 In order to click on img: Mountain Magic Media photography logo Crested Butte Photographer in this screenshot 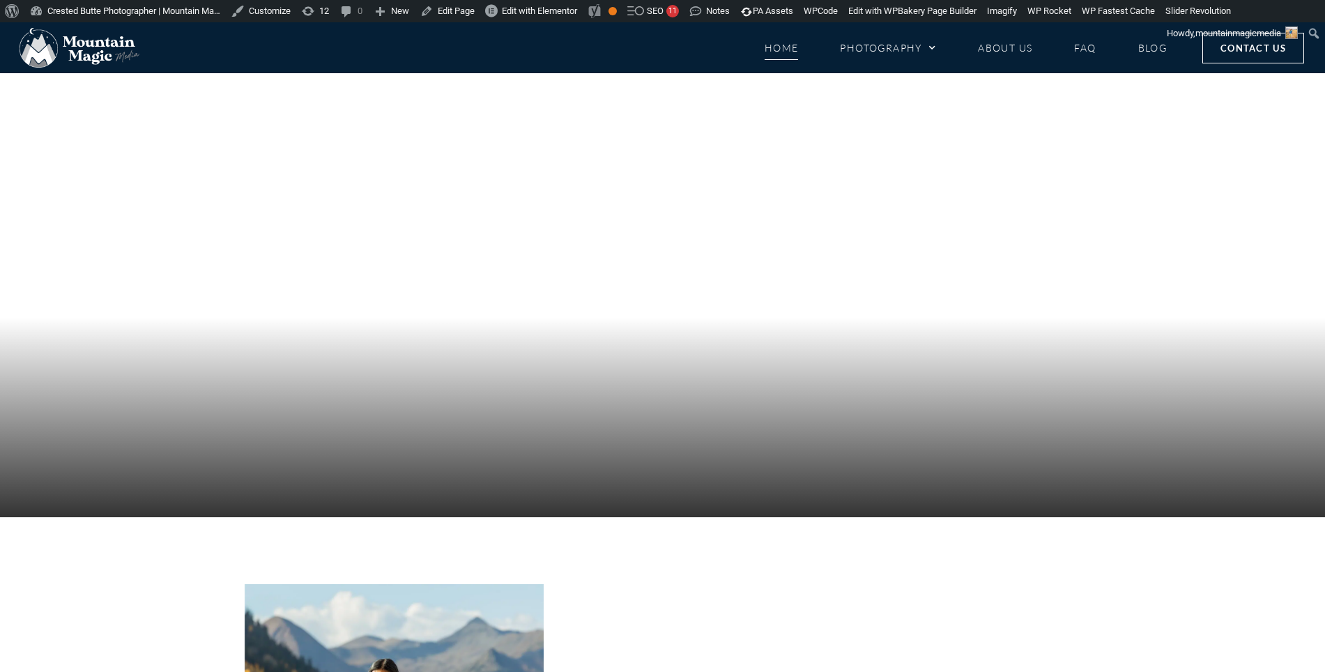, I will do `click(79, 48)`.